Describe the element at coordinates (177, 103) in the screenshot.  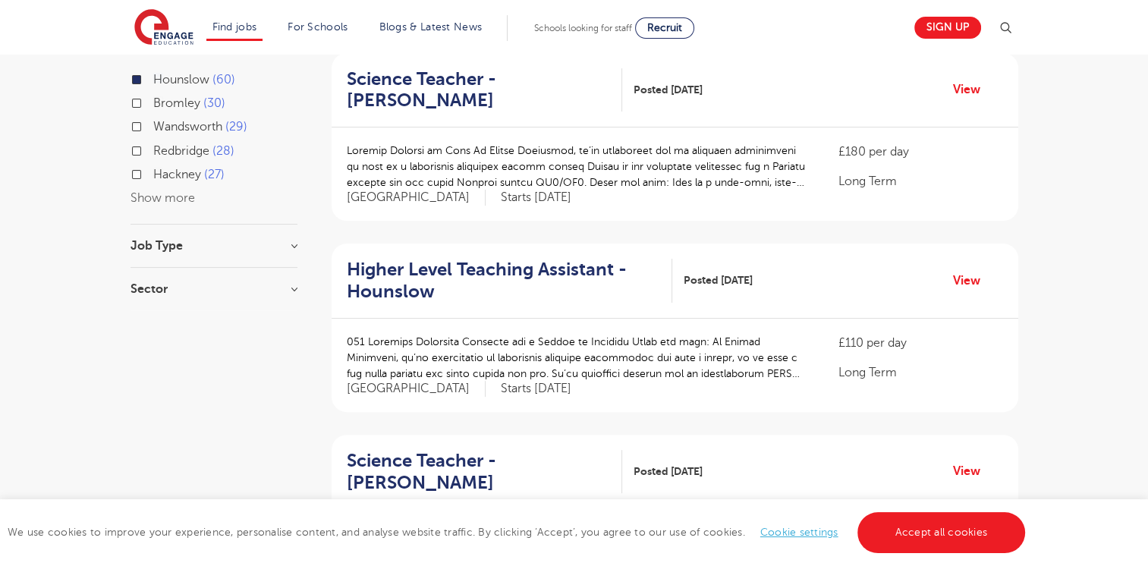
I see `span: Bromley` at that location.